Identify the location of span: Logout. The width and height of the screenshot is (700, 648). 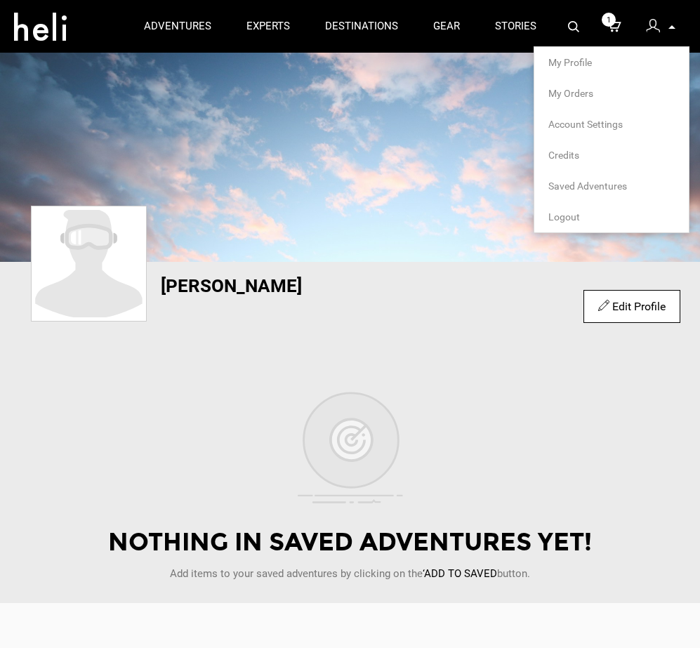
(564, 217).